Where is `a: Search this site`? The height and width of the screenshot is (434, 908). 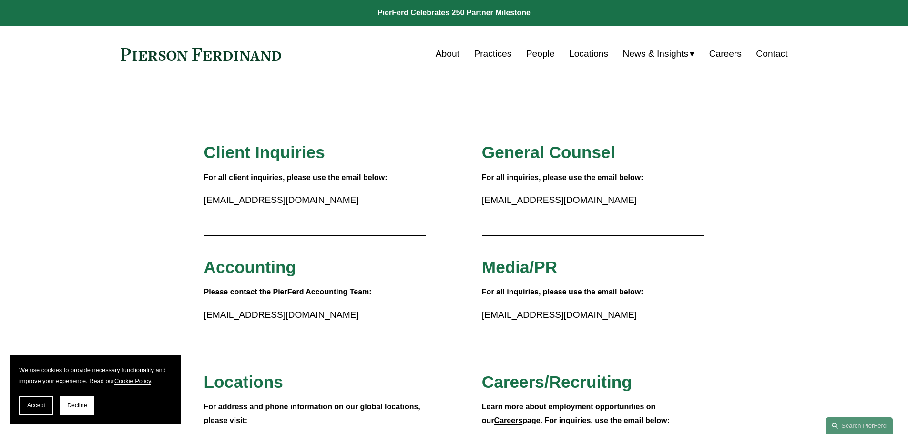 a: Search this site is located at coordinates (859, 426).